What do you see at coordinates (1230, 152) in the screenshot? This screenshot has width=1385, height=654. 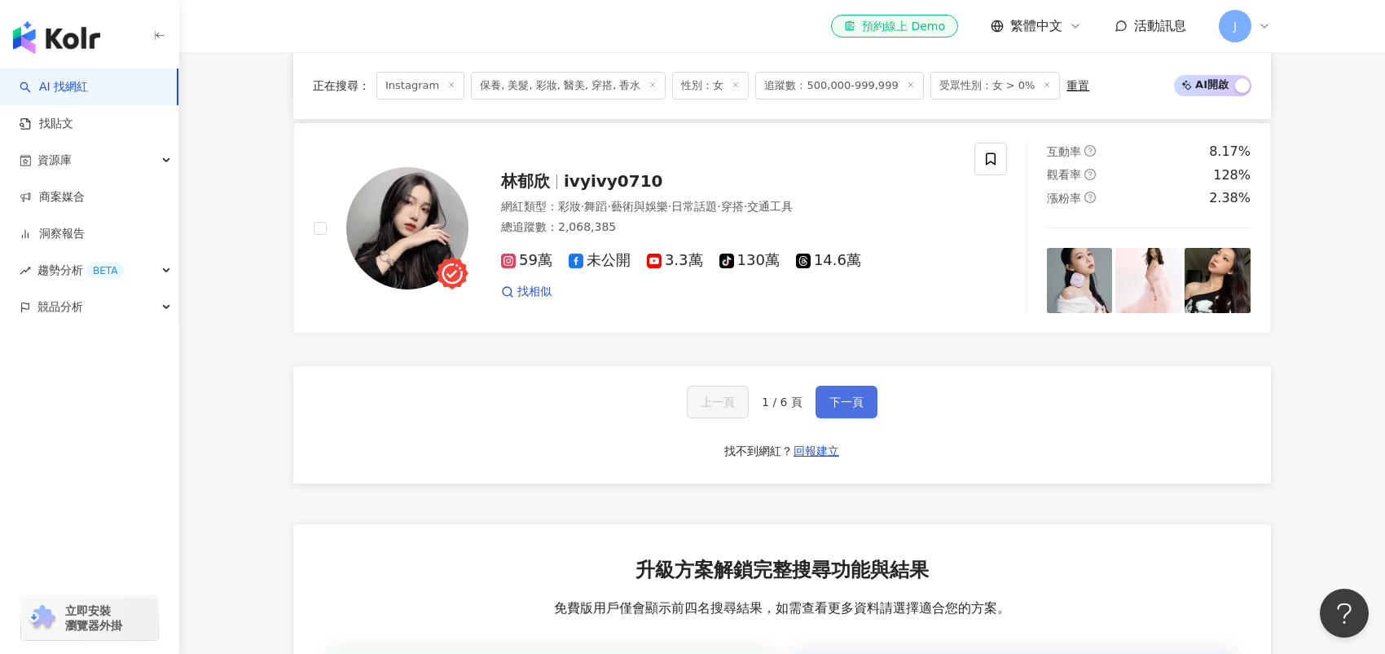 I see `div: 8.17%` at bounding box center [1230, 152].